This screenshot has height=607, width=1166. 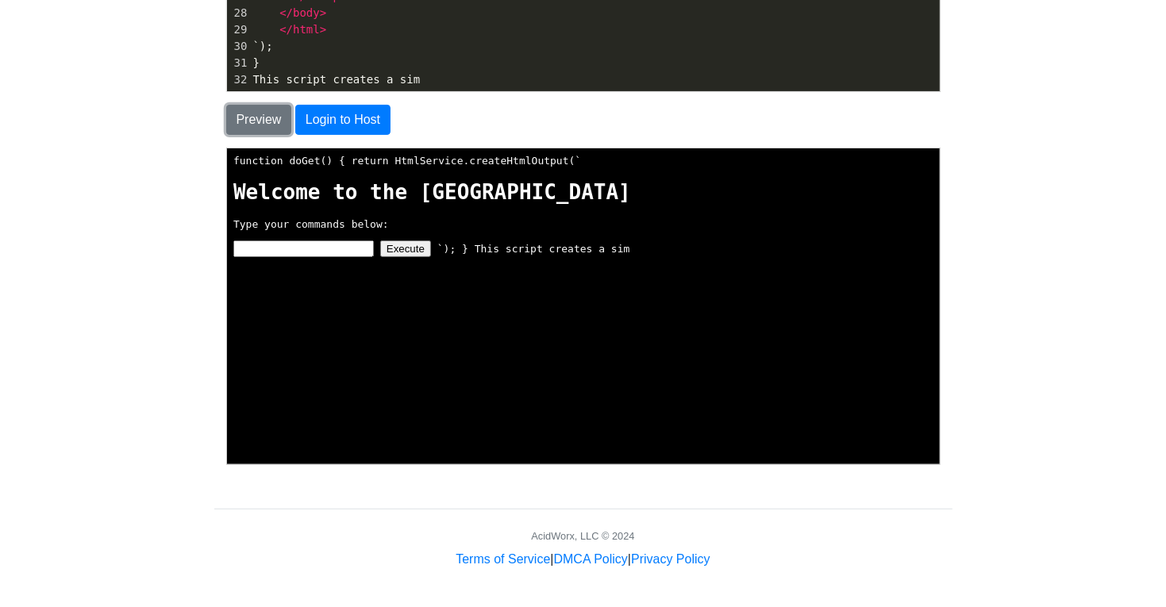 What do you see at coordinates (591, 559) in the screenshot?
I see `a: DMCA Policy` at bounding box center [591, 559].